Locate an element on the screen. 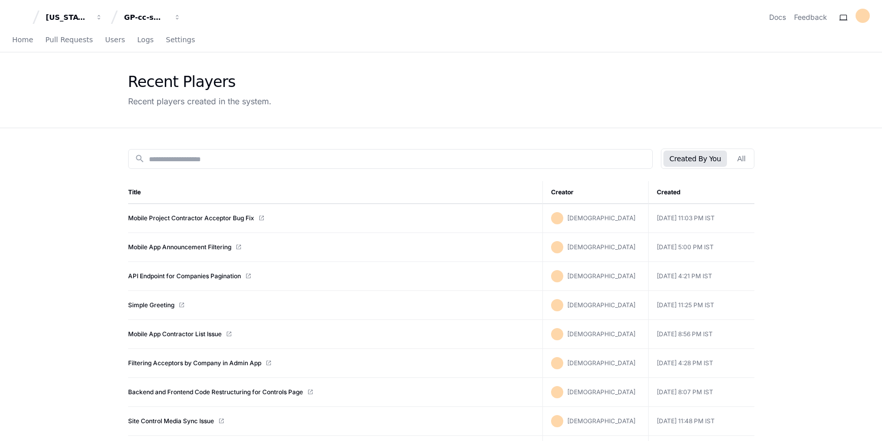  th: Creator is located at coordinates (596, 192).